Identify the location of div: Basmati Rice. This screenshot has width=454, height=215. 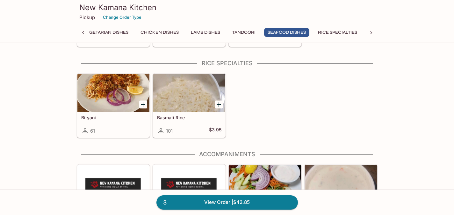
(189, 93).